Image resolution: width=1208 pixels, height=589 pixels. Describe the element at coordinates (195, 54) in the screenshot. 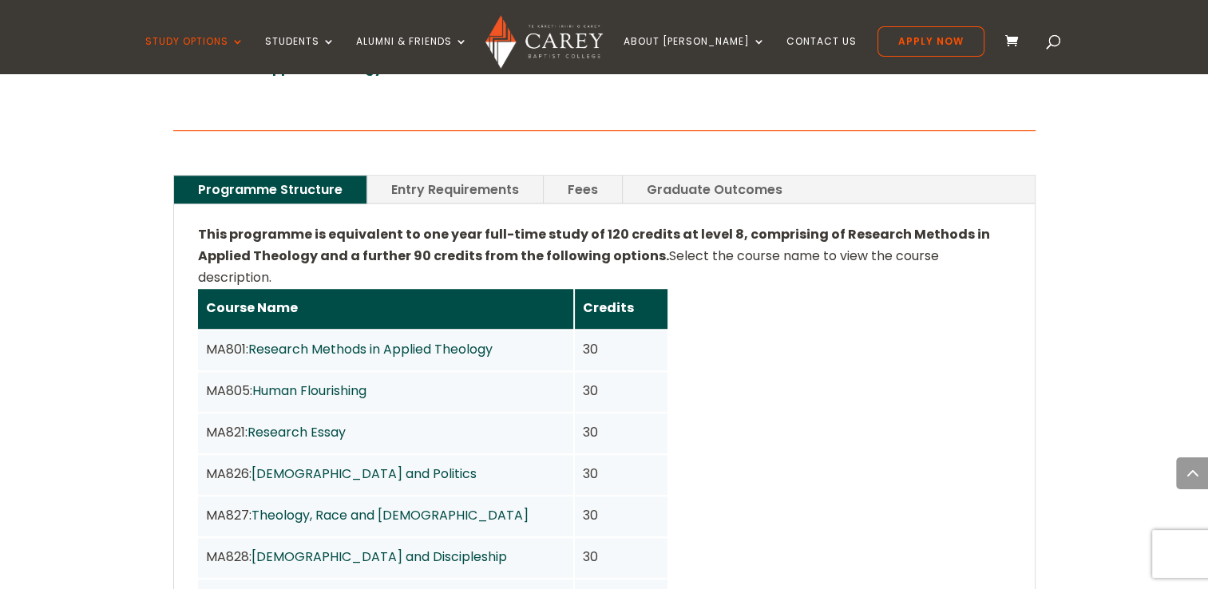

I see `a: Study Options` at that location.